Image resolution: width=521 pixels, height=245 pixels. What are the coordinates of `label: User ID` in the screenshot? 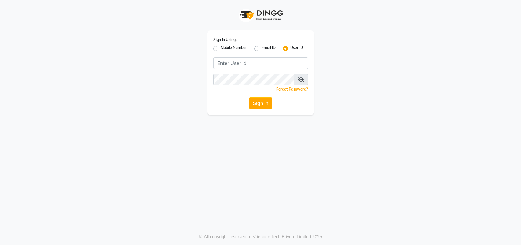 It's located at (297, 49).